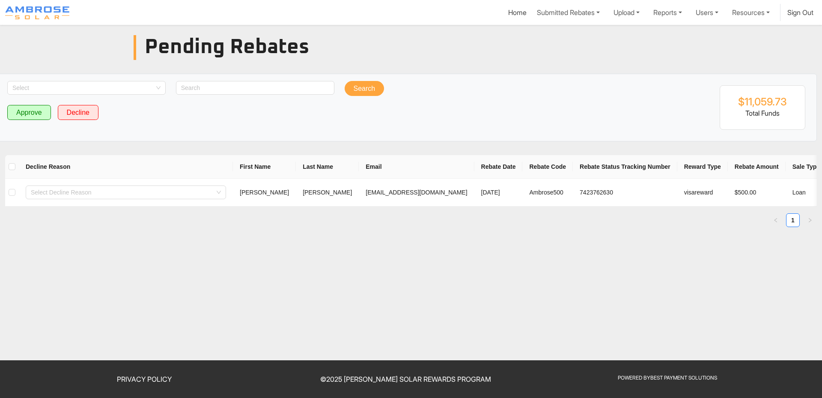 This screenshot has width=822, height=398. I want to click on a: Home, so click(517, 12).